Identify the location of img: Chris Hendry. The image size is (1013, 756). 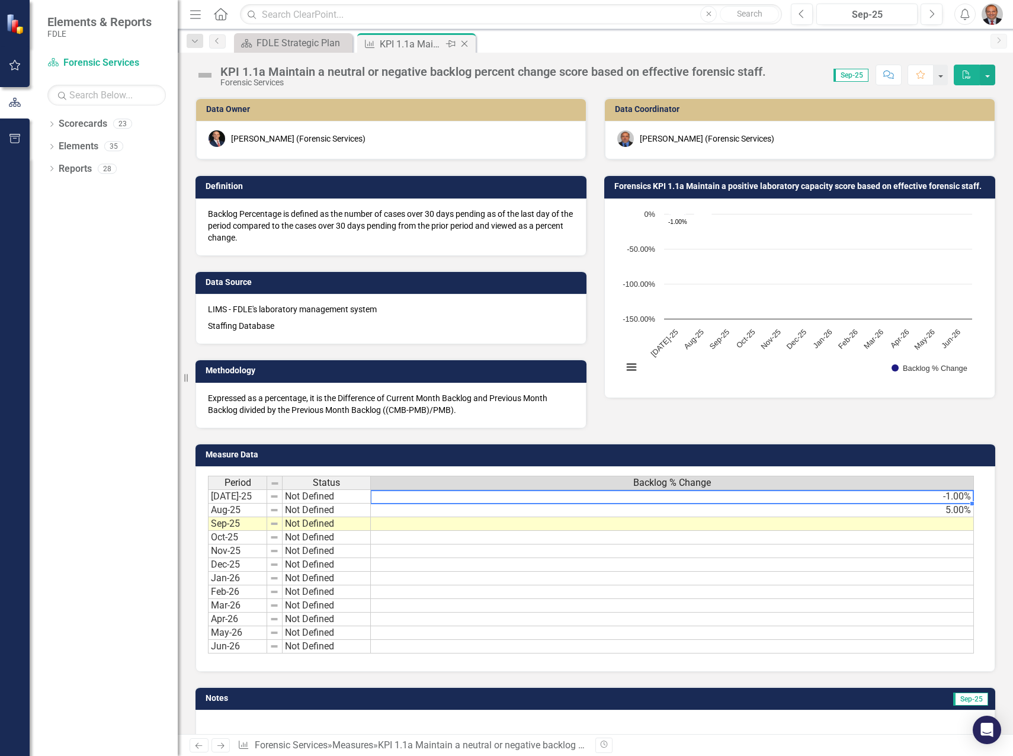
(626, 139).